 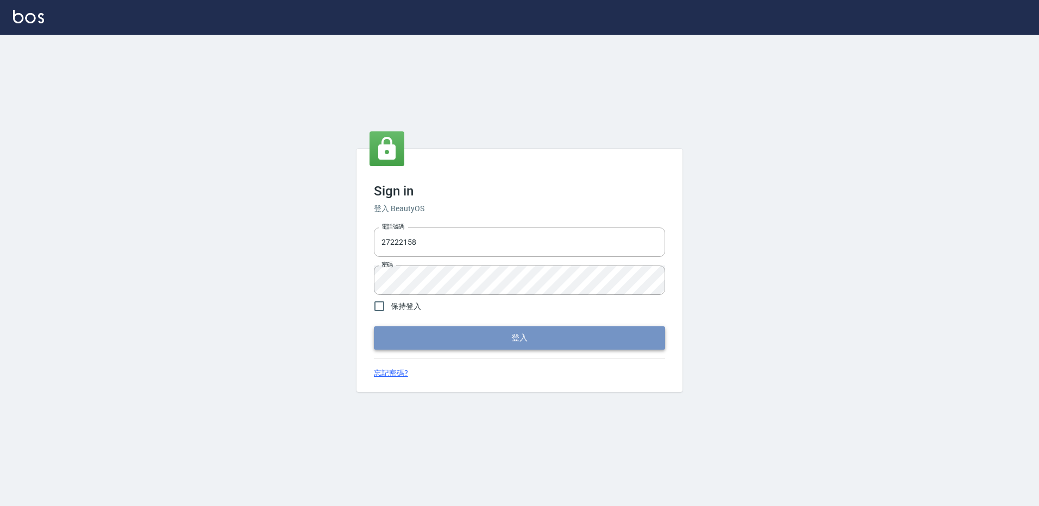 I want to click on button: 登入, so click(x=519, y=338).